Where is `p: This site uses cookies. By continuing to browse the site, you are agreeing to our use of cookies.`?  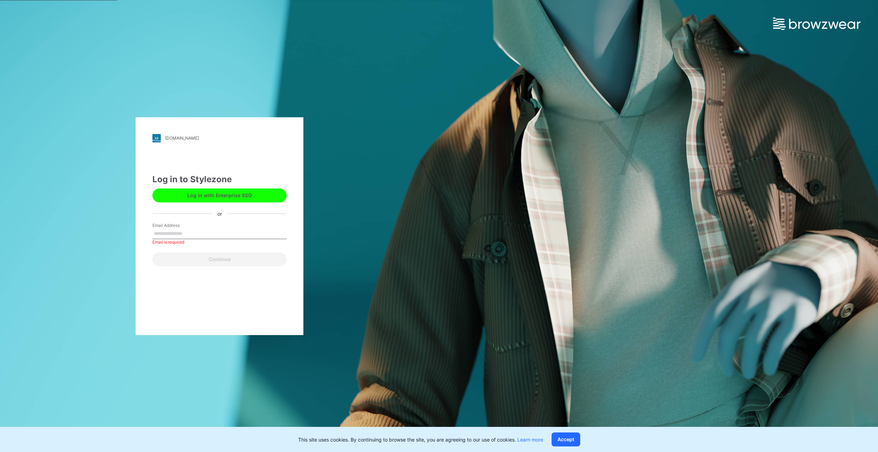
p: This site uses cookies. By continuing to browse the site, you are agreeing to our use of cookies. is located at coordinates (420, 440).